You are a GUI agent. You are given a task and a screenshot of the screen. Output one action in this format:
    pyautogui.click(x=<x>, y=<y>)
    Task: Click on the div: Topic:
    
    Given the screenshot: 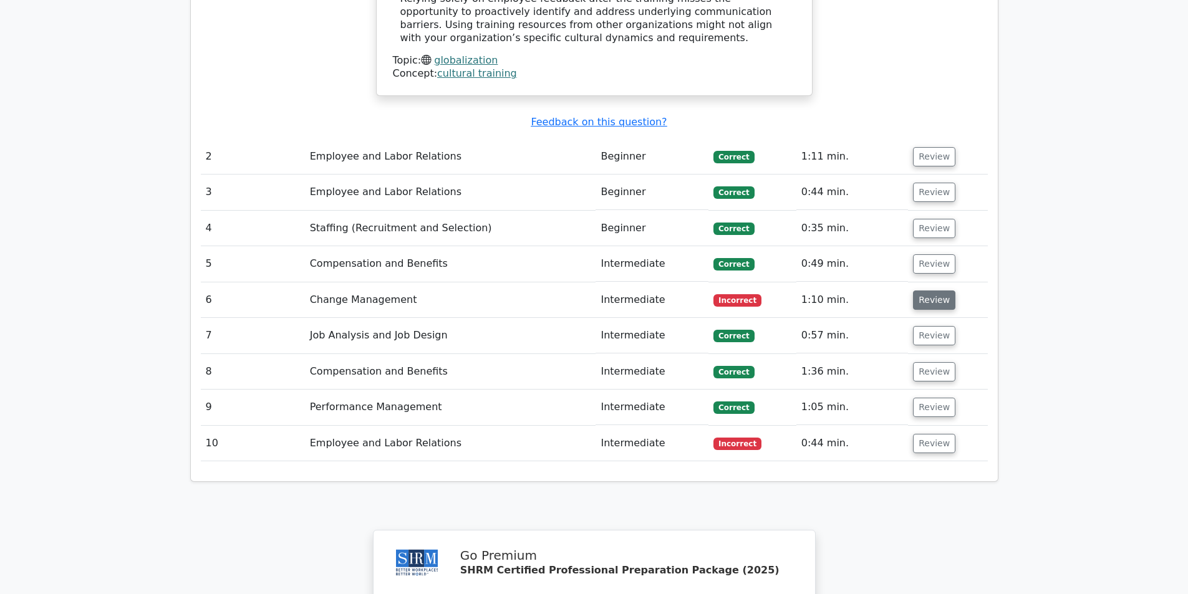 What is the action you would take?
    pyautogui.click(x=594, y=60)
    